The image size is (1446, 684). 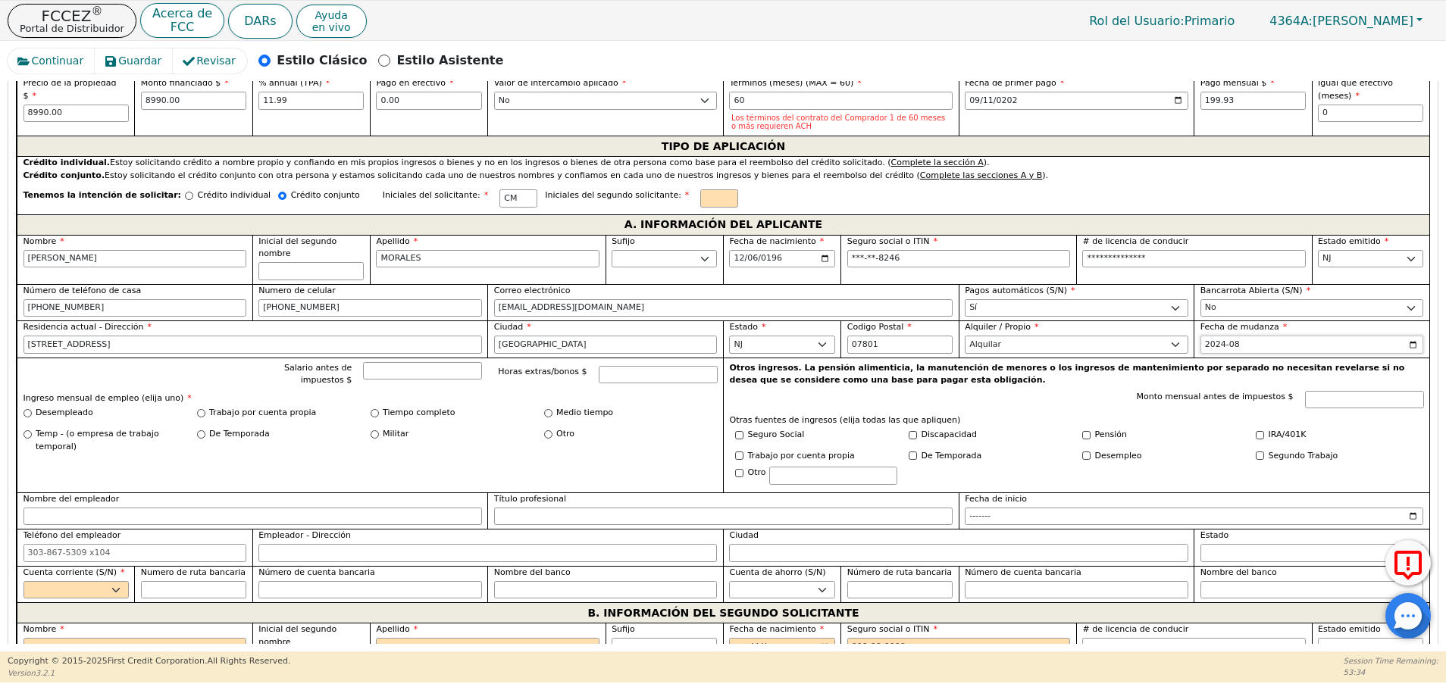 I want to click on label: IRA/401K, so click(x=1287, y=435).